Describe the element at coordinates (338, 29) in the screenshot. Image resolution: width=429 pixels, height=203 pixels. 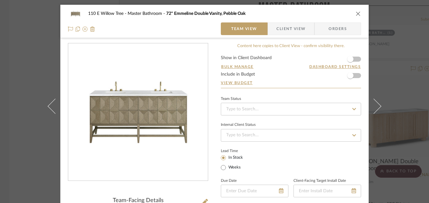
I see `span: Orders` at that location.